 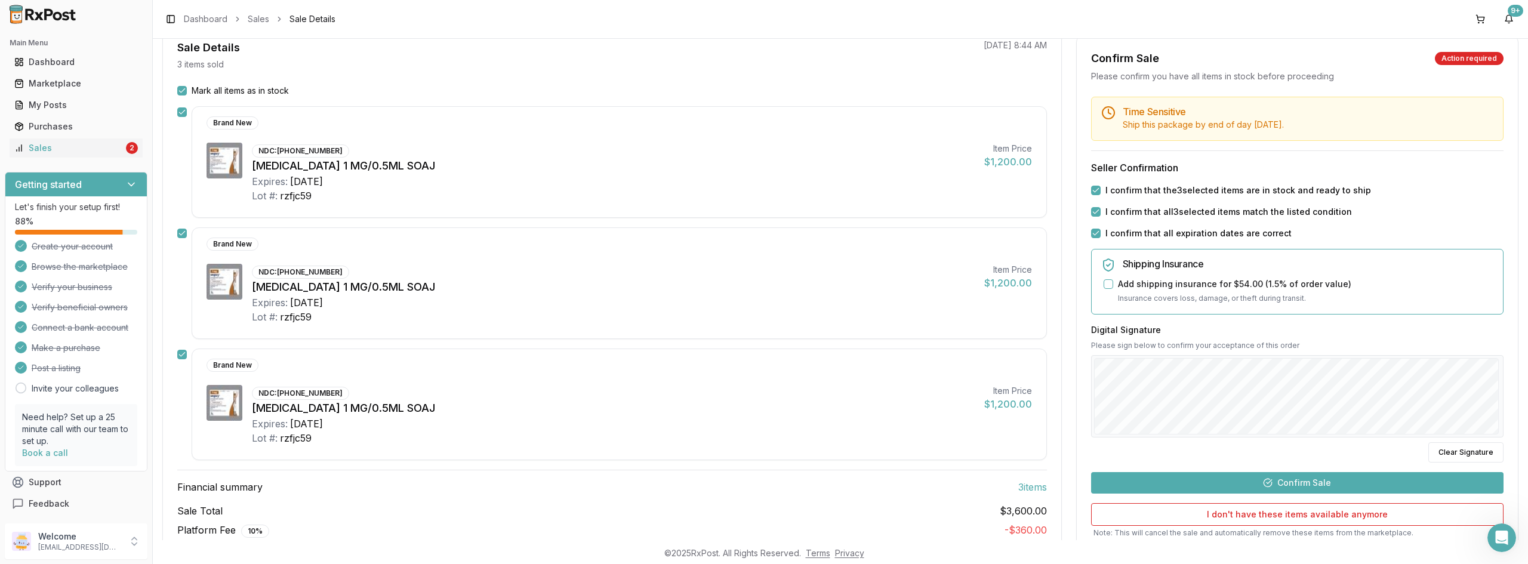 What do you see at coordinates (258, 19) in the screenshot?
I see `a: Sales` at bounding box center [258, 19].